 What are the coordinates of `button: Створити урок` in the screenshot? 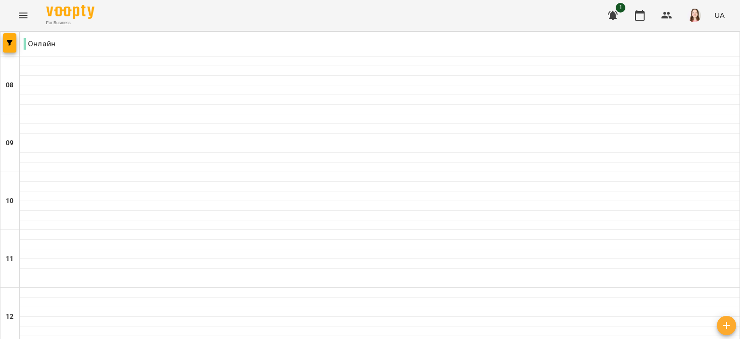 It's located at (727, 325).